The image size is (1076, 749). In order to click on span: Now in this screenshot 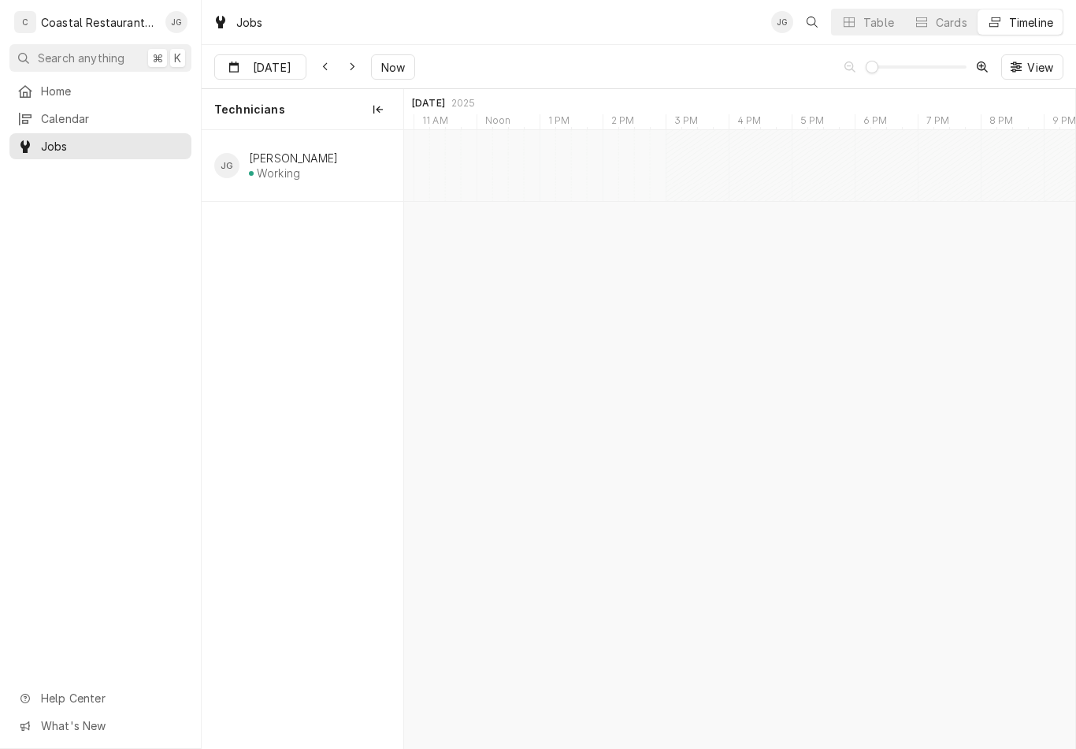, I will do `click(393, 67)`.